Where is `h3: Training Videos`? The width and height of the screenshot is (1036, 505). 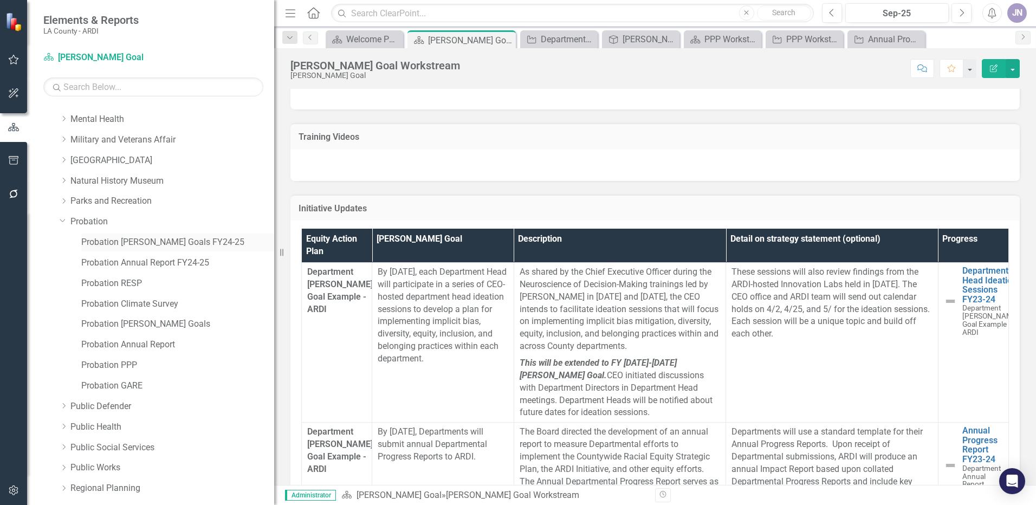
h3: Training Videos is located at coordinates (655, 137).